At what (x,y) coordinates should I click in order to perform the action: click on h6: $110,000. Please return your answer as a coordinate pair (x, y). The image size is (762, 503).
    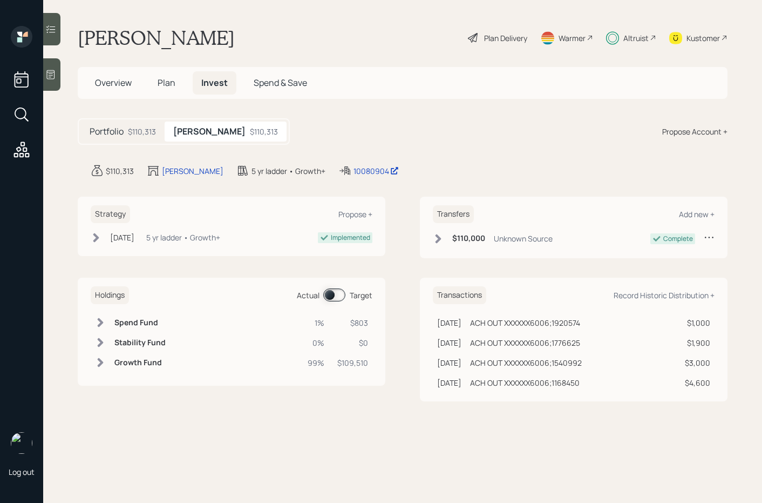
    Looking at the image, I should click on (469, 238).